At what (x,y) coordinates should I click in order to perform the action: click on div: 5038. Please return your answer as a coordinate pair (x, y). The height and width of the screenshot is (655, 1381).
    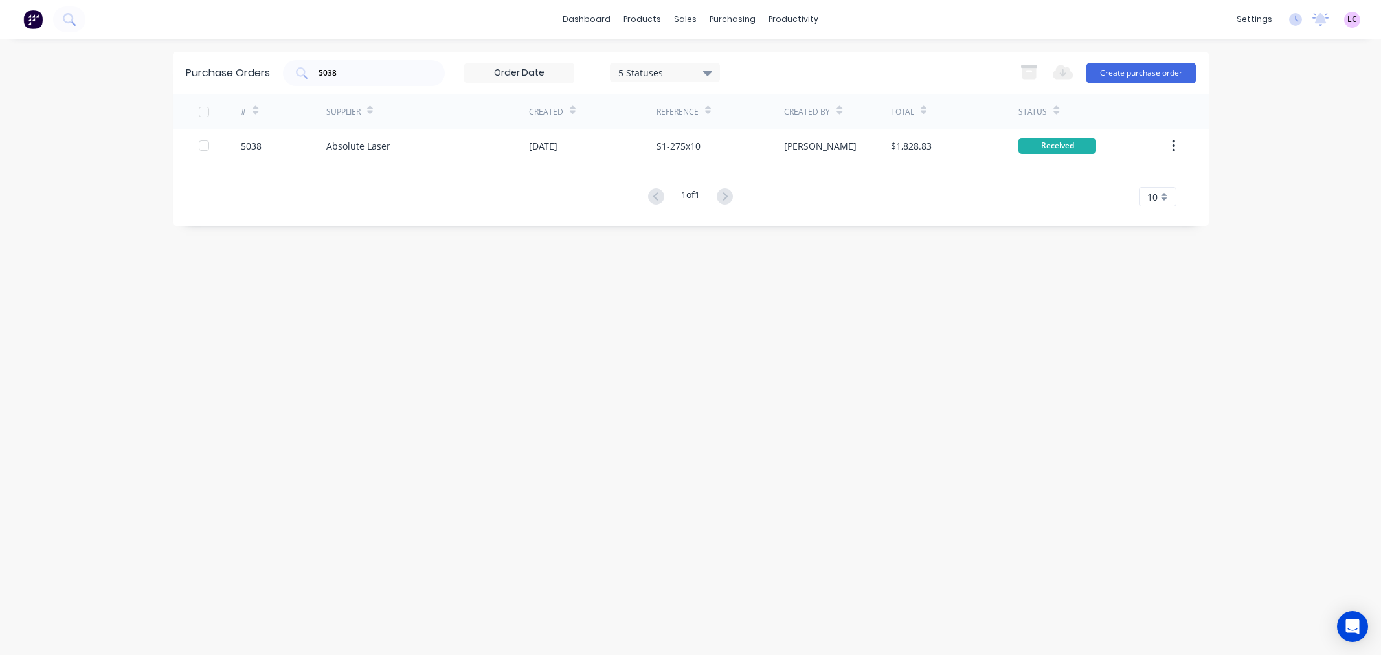
    Looking at the image, I should click on (251, 146).